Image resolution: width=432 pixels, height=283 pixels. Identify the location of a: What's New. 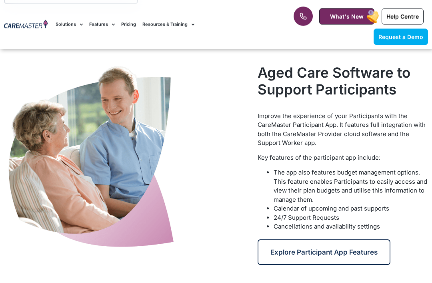
(347, 16).